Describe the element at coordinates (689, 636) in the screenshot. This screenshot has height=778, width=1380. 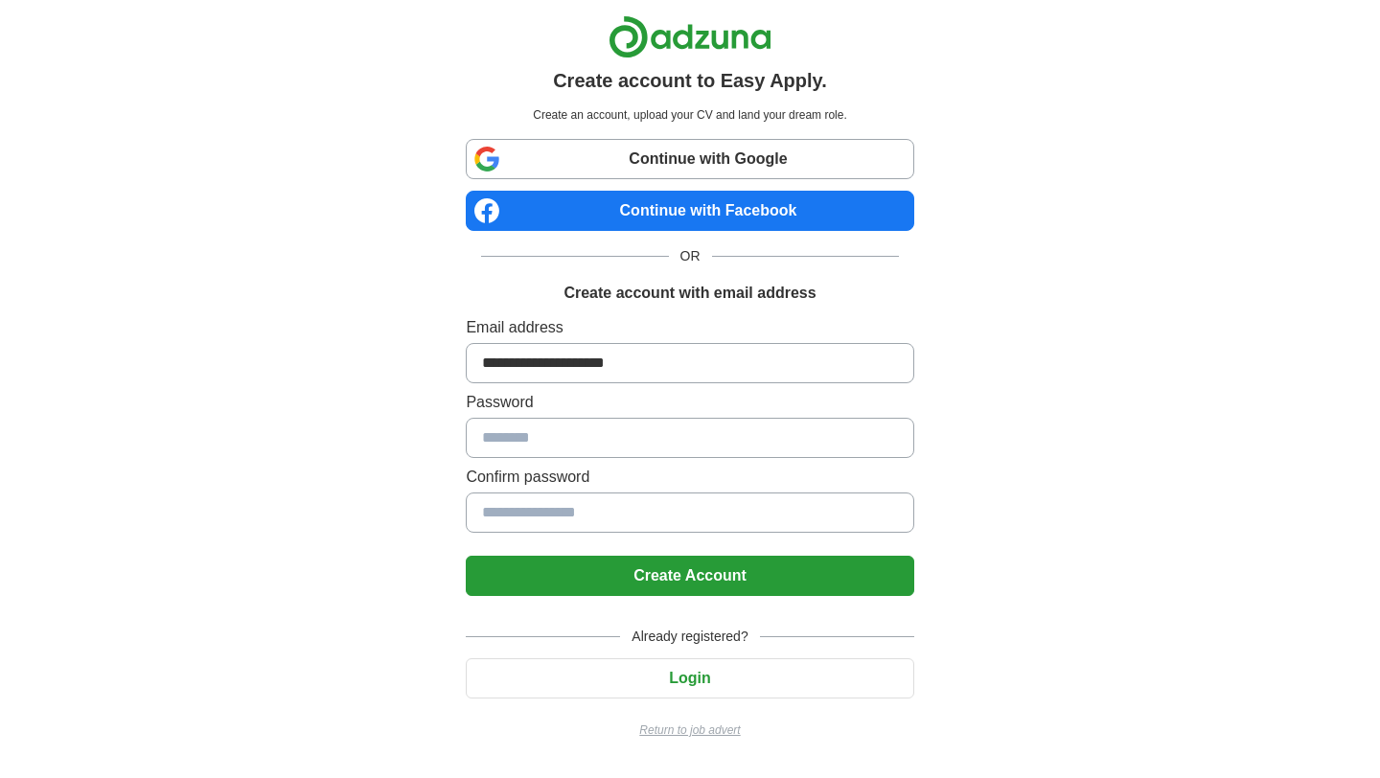
I see `span: Already registered?` at that location.